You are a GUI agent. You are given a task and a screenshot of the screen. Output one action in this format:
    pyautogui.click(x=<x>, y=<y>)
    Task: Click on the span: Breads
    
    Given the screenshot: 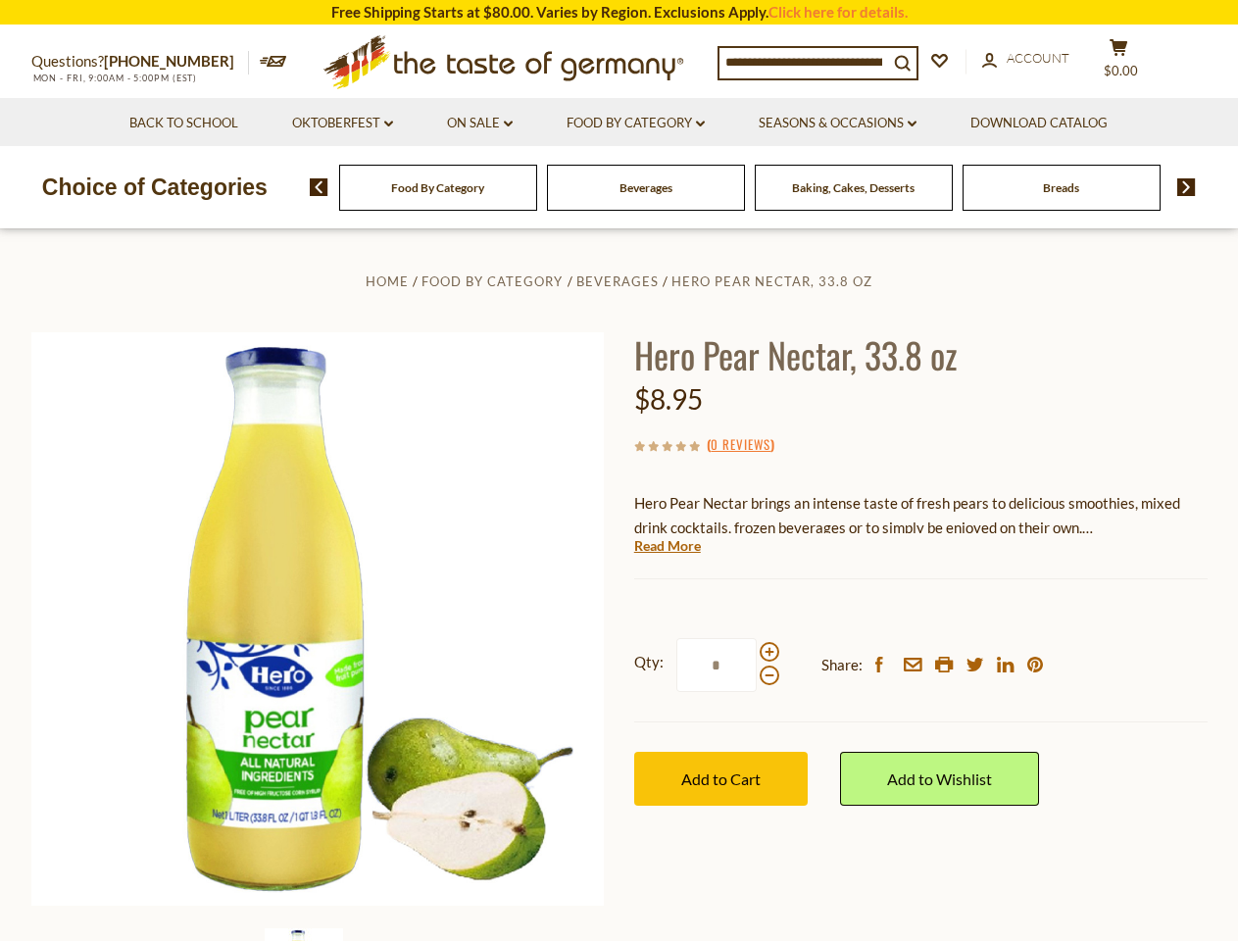 What is the action you would take?
    pyautogui.click(x=1061, y=187)
    